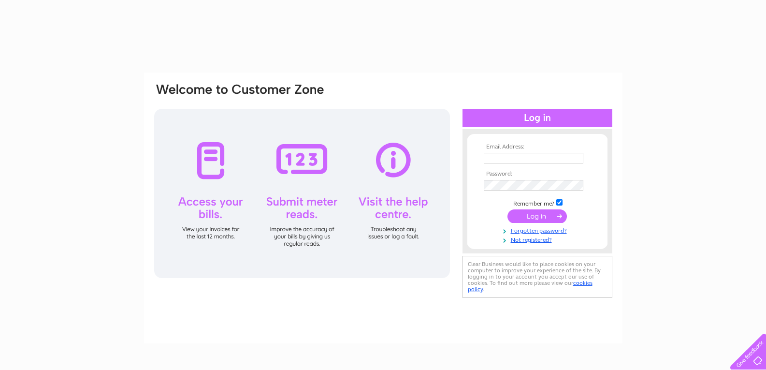  I want to click on a: Not registered?, so click(538, 239).